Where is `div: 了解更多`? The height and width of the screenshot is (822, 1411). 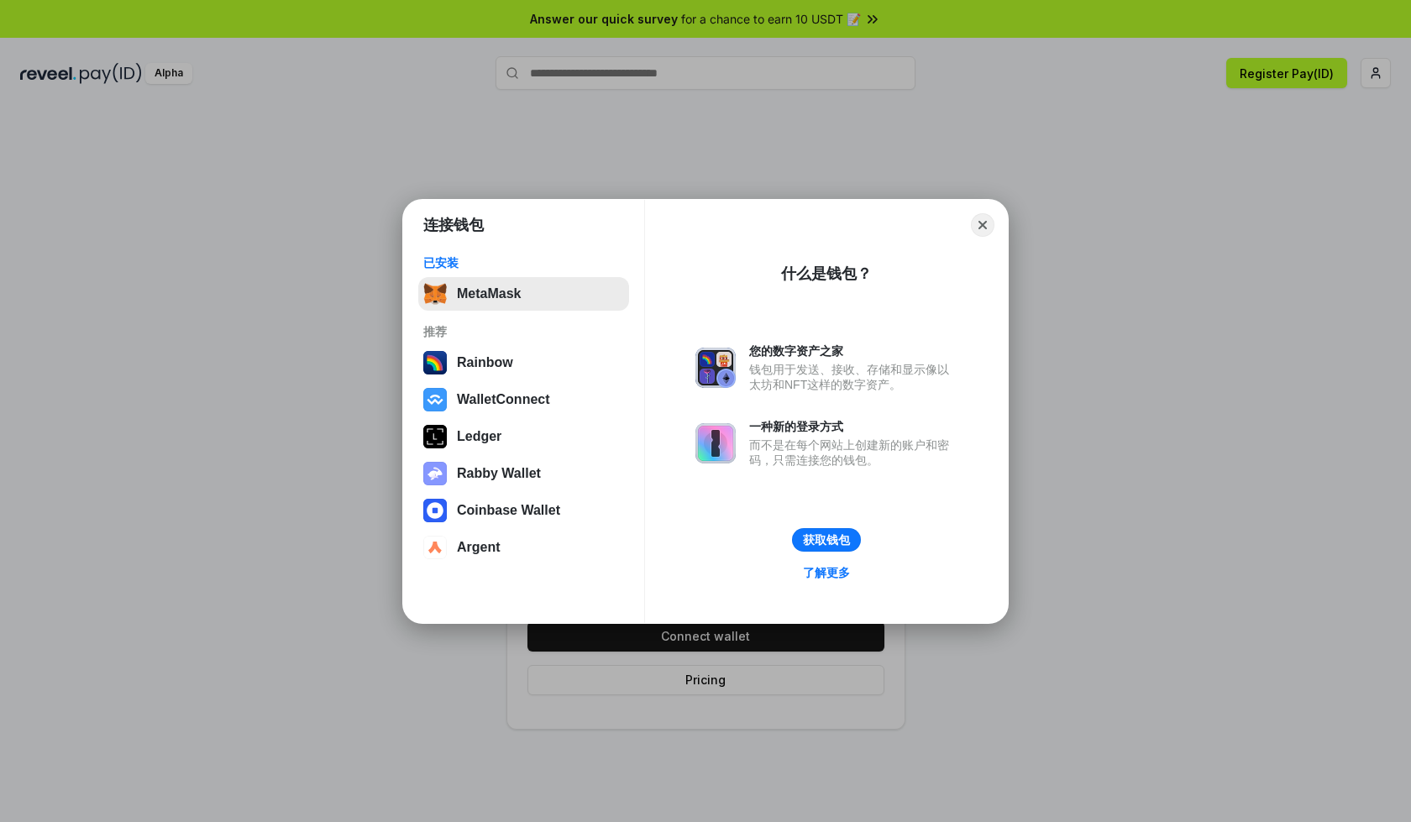 div: 了解更多 is located at coordinates (827, 573).